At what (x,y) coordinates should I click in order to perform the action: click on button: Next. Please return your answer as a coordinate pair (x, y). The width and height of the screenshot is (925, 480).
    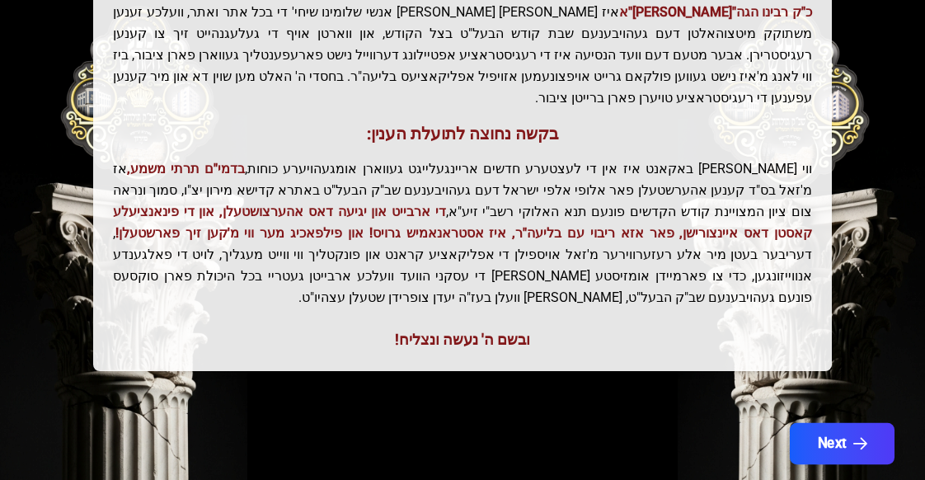
    Looking at the image, I should click on (841, 443).